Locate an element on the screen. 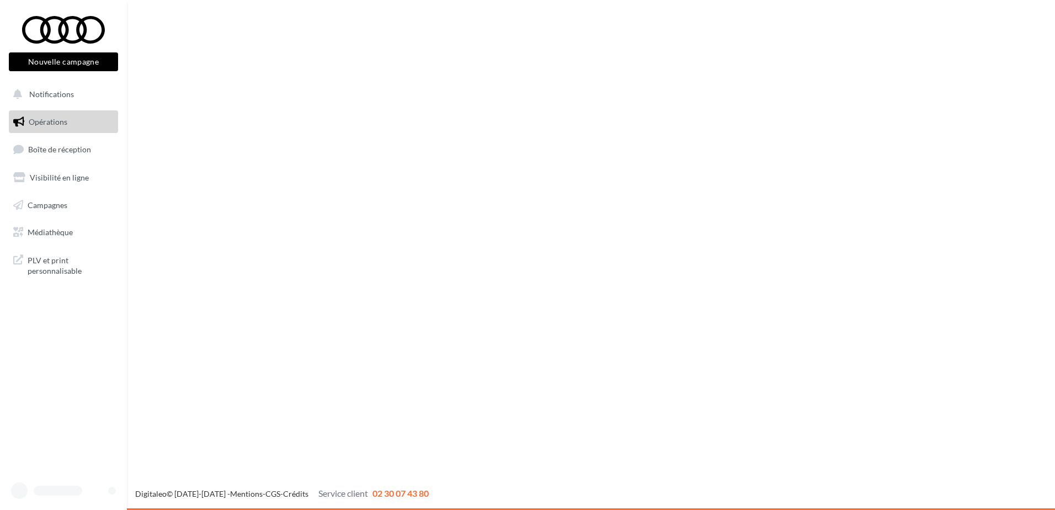  span: Visibilité en ligne is located at coordinates (59, 177).